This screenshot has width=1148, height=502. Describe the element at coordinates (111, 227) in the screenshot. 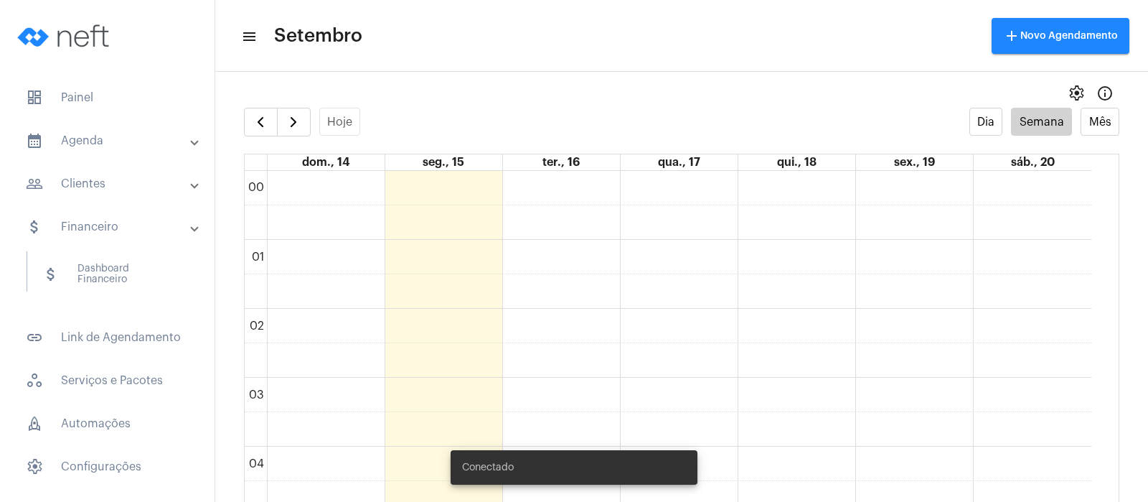

I see `mat-expansion-panel-header: sidenav iconFinanceiro` at that location.